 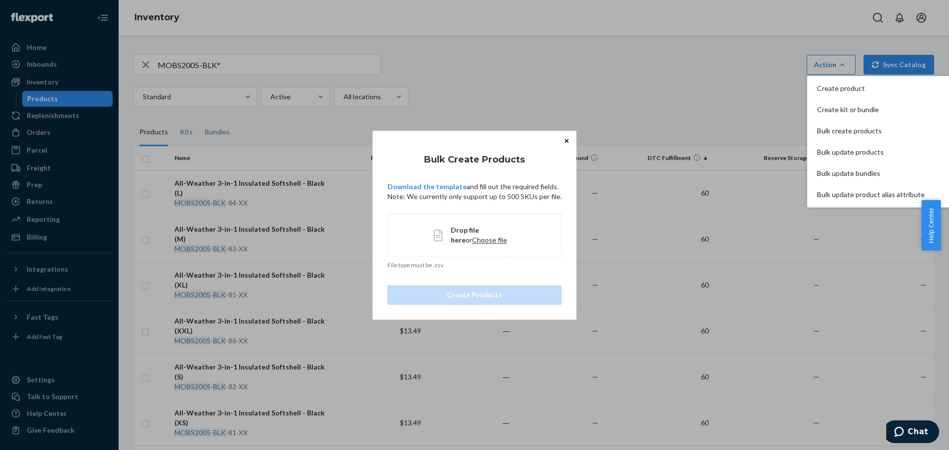 I want to click on p: File type must be .csv, so click(x=475, y=265).